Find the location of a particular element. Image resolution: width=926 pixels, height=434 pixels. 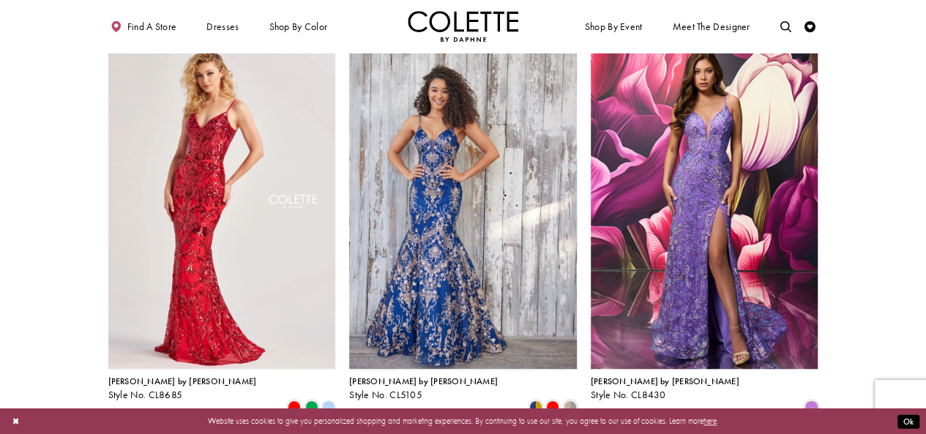

span: Meet the designer is located at coordinates (711, 26).